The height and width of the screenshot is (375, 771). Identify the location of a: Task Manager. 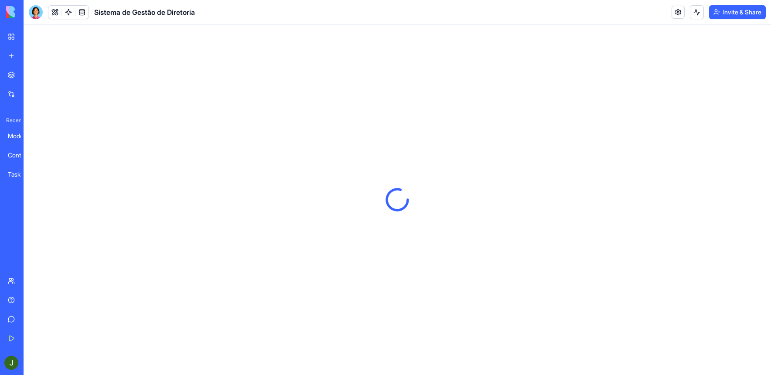
(20, 175).